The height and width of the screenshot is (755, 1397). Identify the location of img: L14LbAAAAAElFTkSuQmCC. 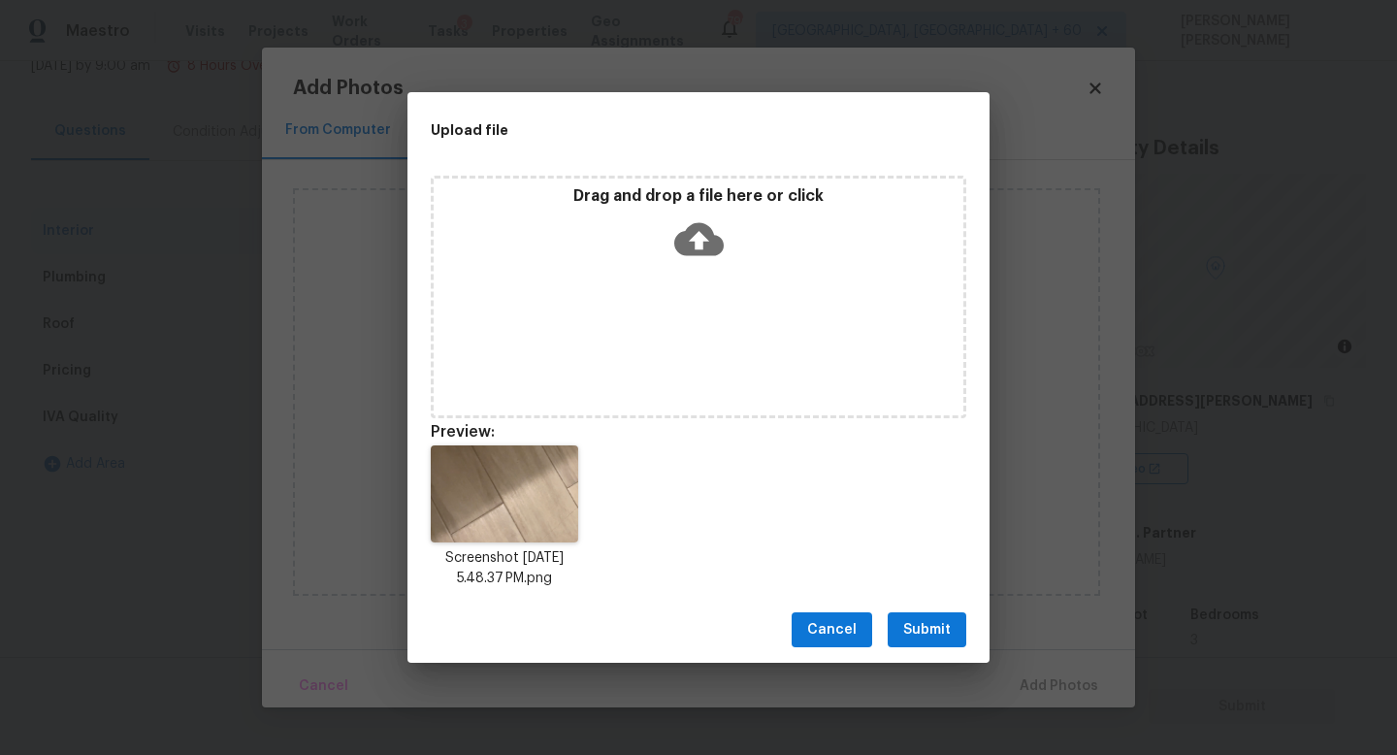
(505, 494).